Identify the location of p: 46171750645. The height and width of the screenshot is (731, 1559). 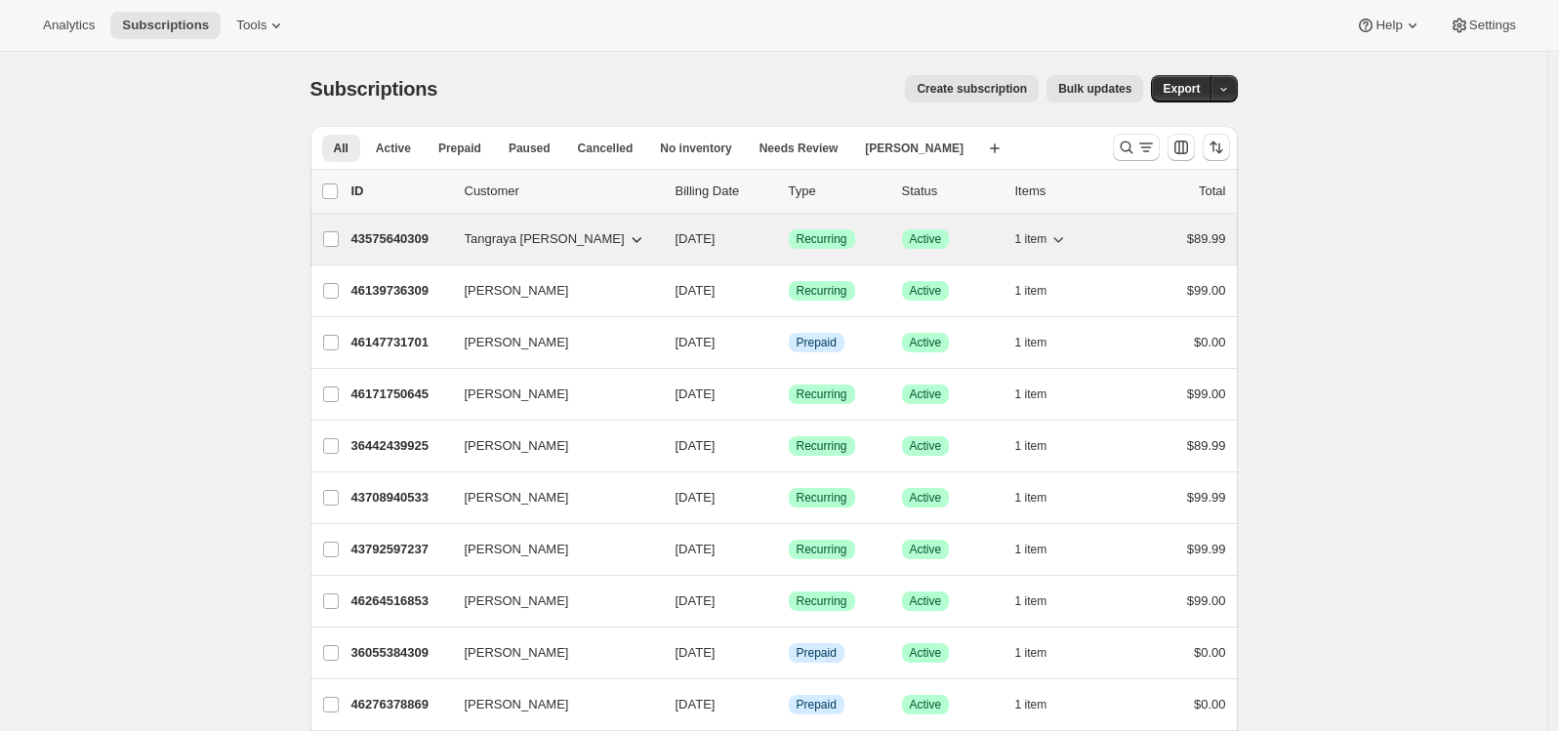
(400, 394).